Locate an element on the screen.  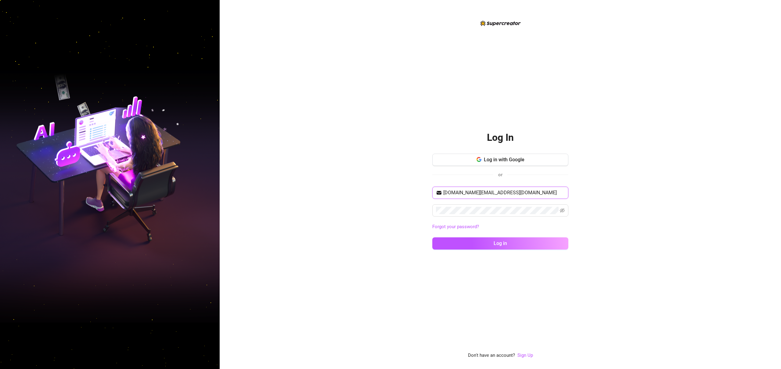
span: or is located at coordinates (501, 175).